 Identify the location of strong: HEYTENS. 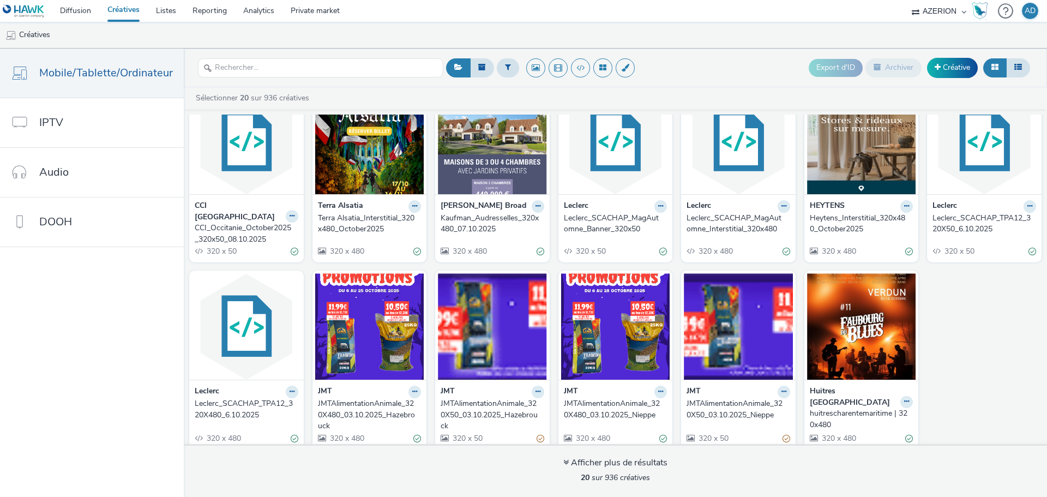
(827, 206).